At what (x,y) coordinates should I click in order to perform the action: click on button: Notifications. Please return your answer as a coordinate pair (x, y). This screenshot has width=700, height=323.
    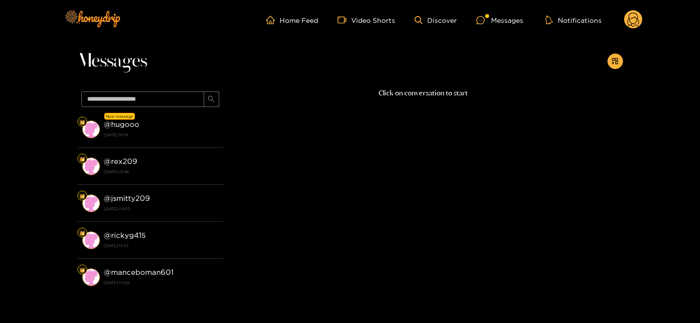
    Looking at the image, I should click on (573, 20).